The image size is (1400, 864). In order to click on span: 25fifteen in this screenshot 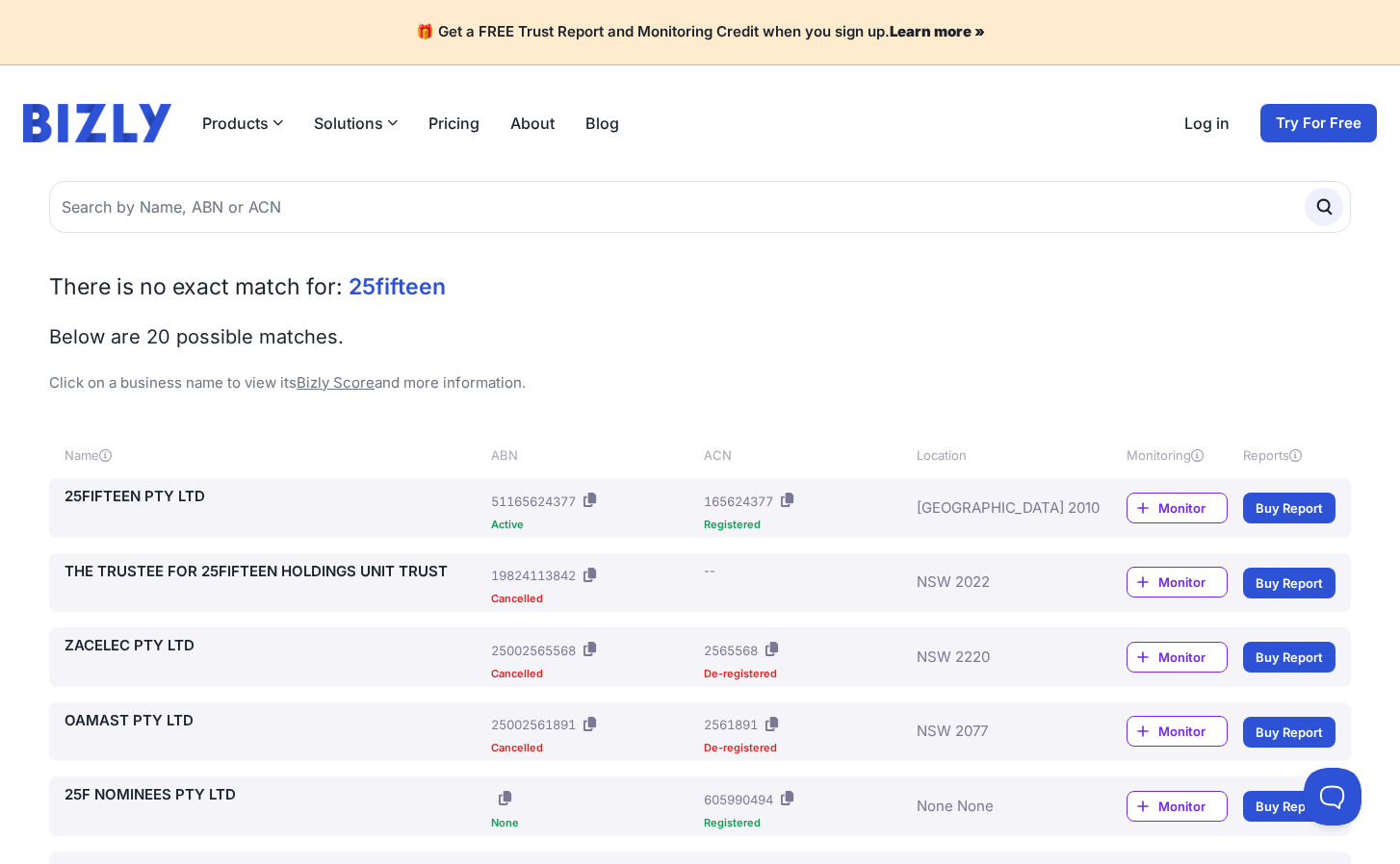, I will do `click(396, 287)`.